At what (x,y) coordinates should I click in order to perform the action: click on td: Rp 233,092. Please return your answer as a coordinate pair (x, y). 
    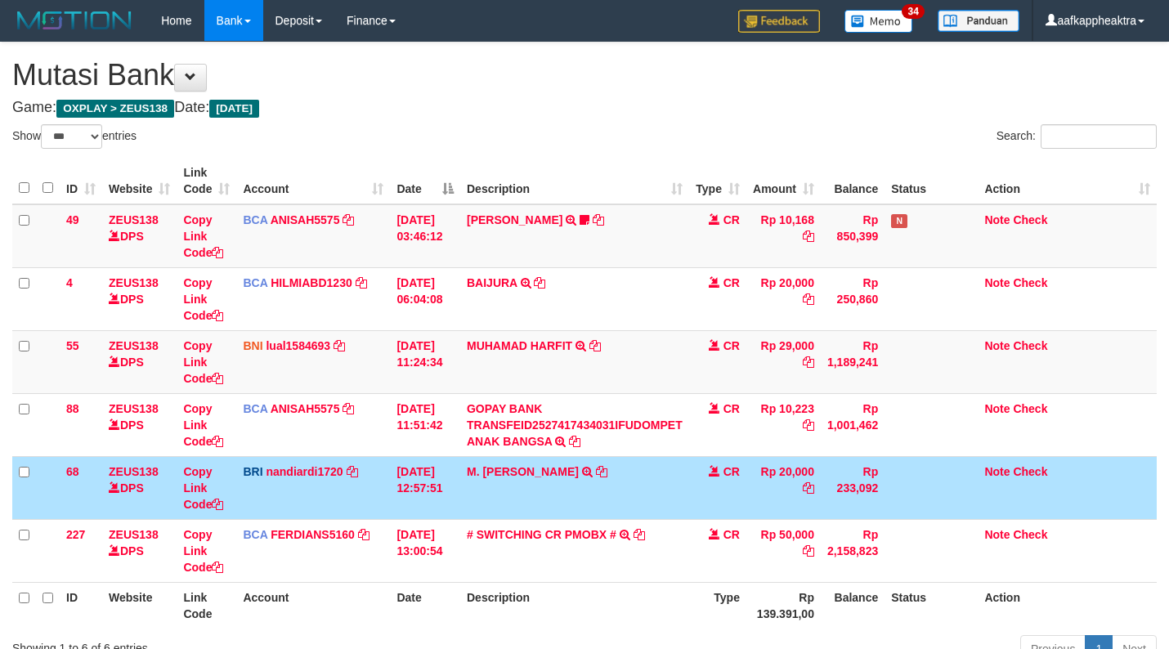
    Looking at the image, I should click on (853, 487).